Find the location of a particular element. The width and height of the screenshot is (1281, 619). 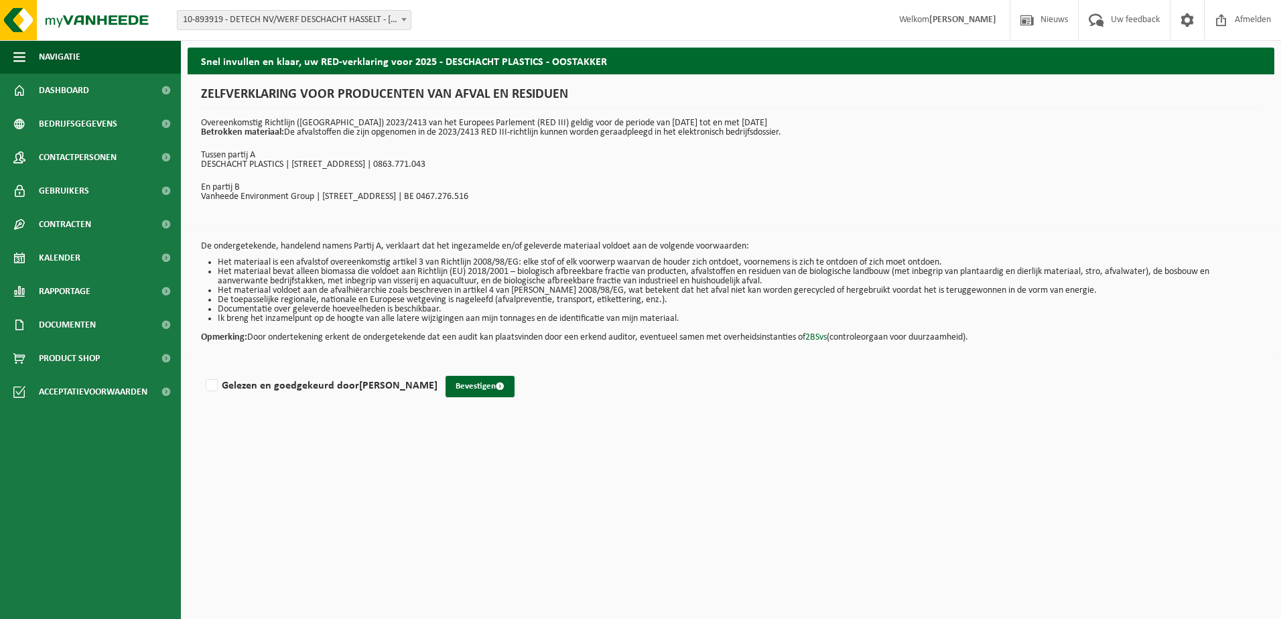

h2: Snel invullen en klaar, uw RED-verklaring voor 2025 - DESCHACHT PLASTICS - OOSTAKKER is located at coordinates (731, 60).